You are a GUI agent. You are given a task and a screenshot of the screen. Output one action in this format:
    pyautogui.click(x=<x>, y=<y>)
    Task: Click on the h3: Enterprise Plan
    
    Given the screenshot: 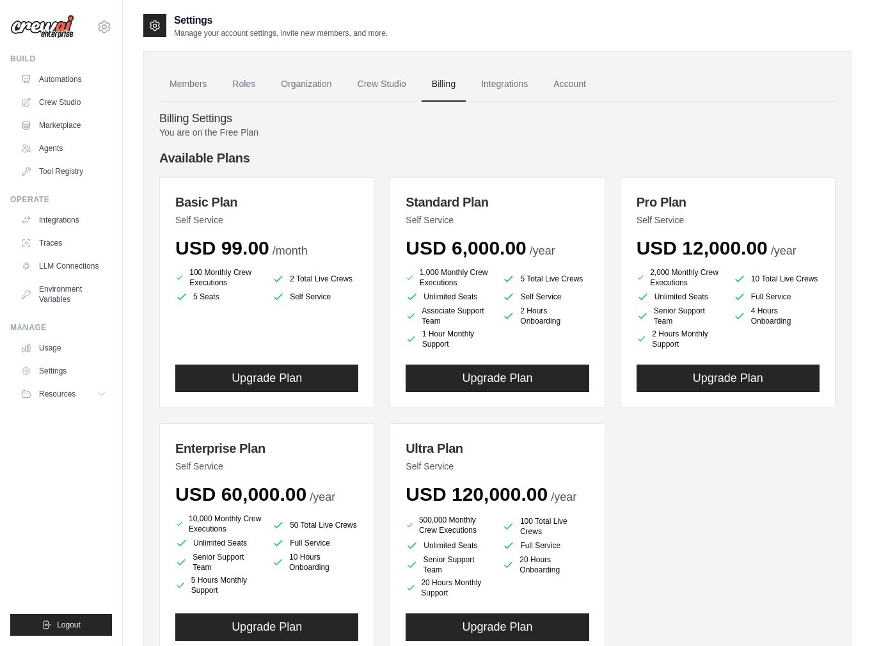 What is the action you would take?
    pyautogui.click(x=267, y=448)
    